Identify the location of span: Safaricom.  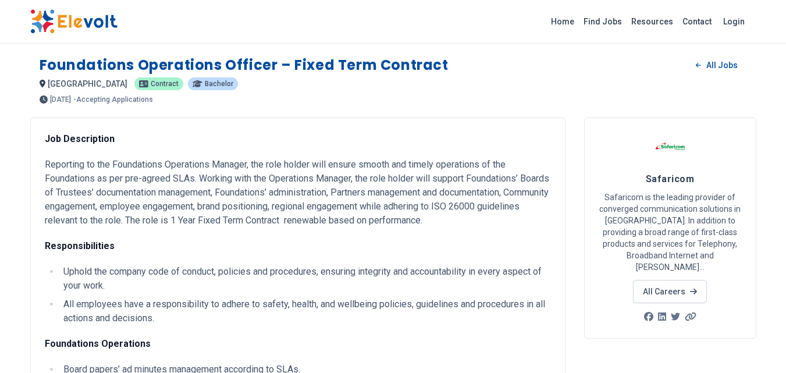
(669, 179).